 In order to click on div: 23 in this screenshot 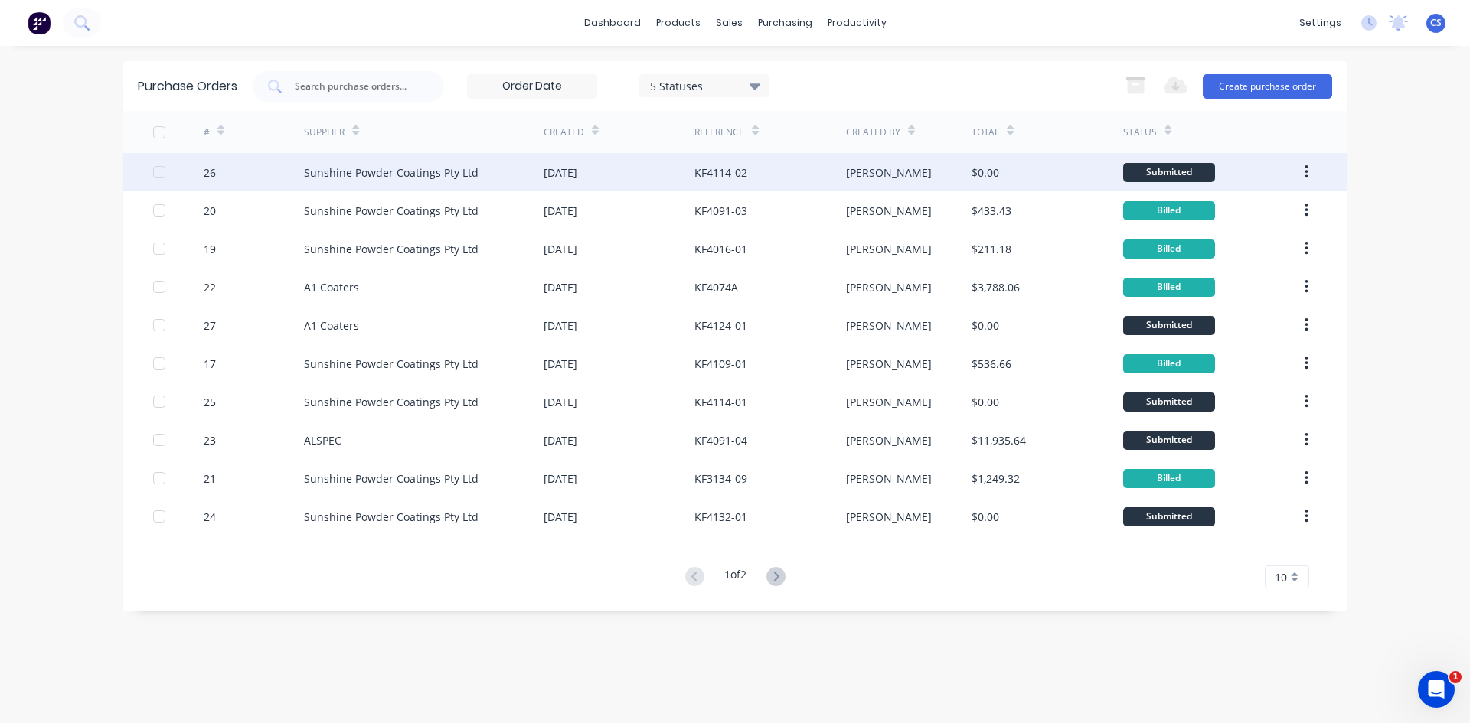, I will do `click(210, 440)`.